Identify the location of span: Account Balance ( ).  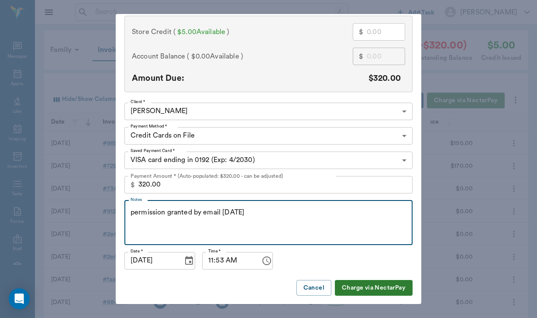
(187, 56).